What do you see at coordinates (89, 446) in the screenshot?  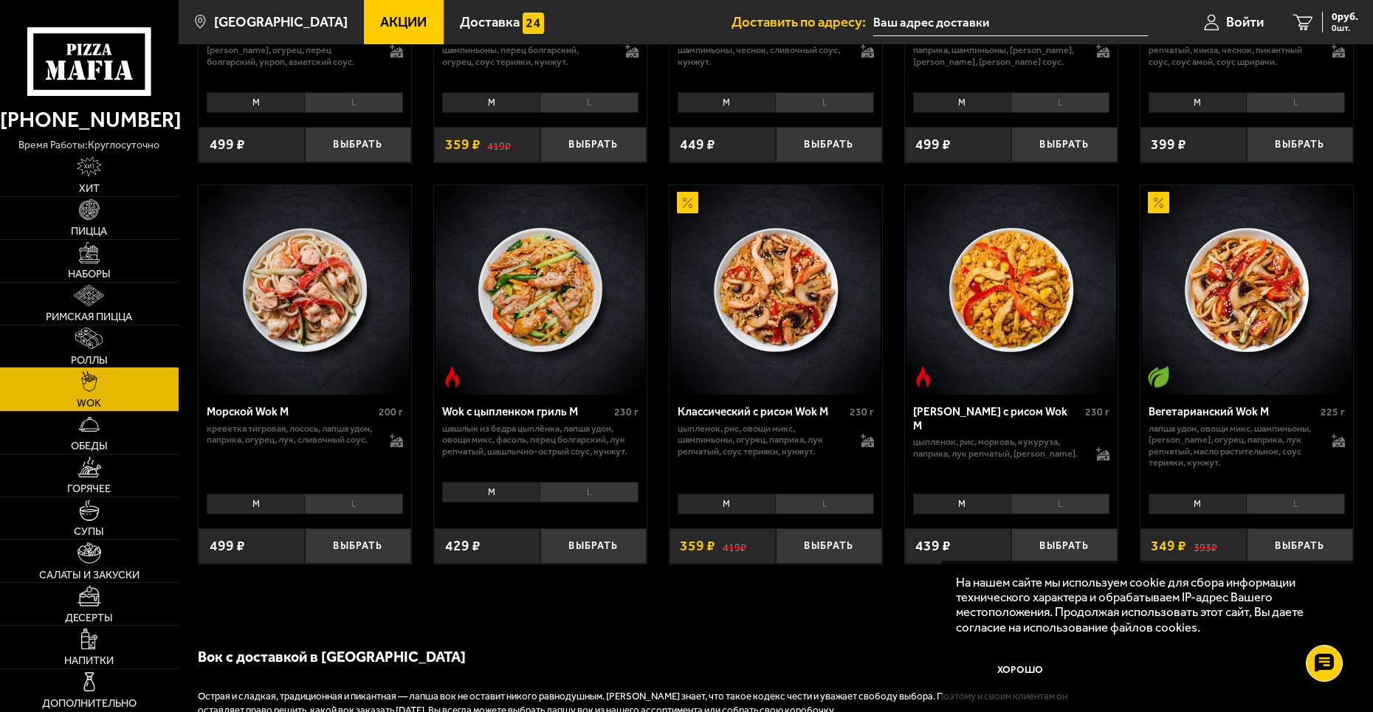 I see `span: Обеды` at bounding box center [89, 446].